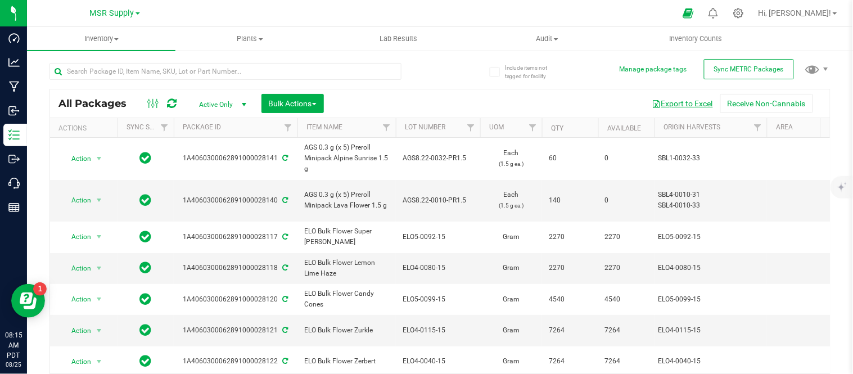 The height and width of the screenshot is (374, 853). What do you see at coordinates (346, 268) in the screenshot?
I see `span: ELO Bulk Flower Lemon Lime Haze` at bounding box center [346, 268].